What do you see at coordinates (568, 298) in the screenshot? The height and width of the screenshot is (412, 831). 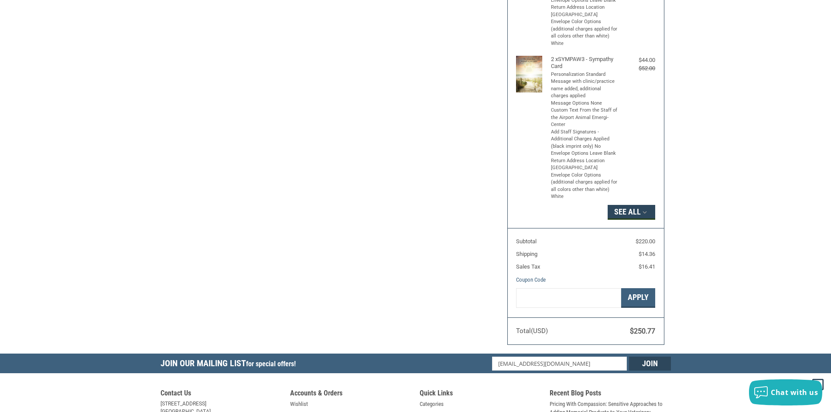 I see `input: Gift Certificate or Coupon Code` at bounding box center [568, 298].